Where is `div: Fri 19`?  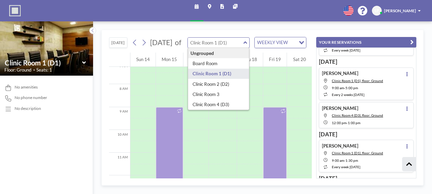
div: Fri 19 is located at coordinates (275, 60).